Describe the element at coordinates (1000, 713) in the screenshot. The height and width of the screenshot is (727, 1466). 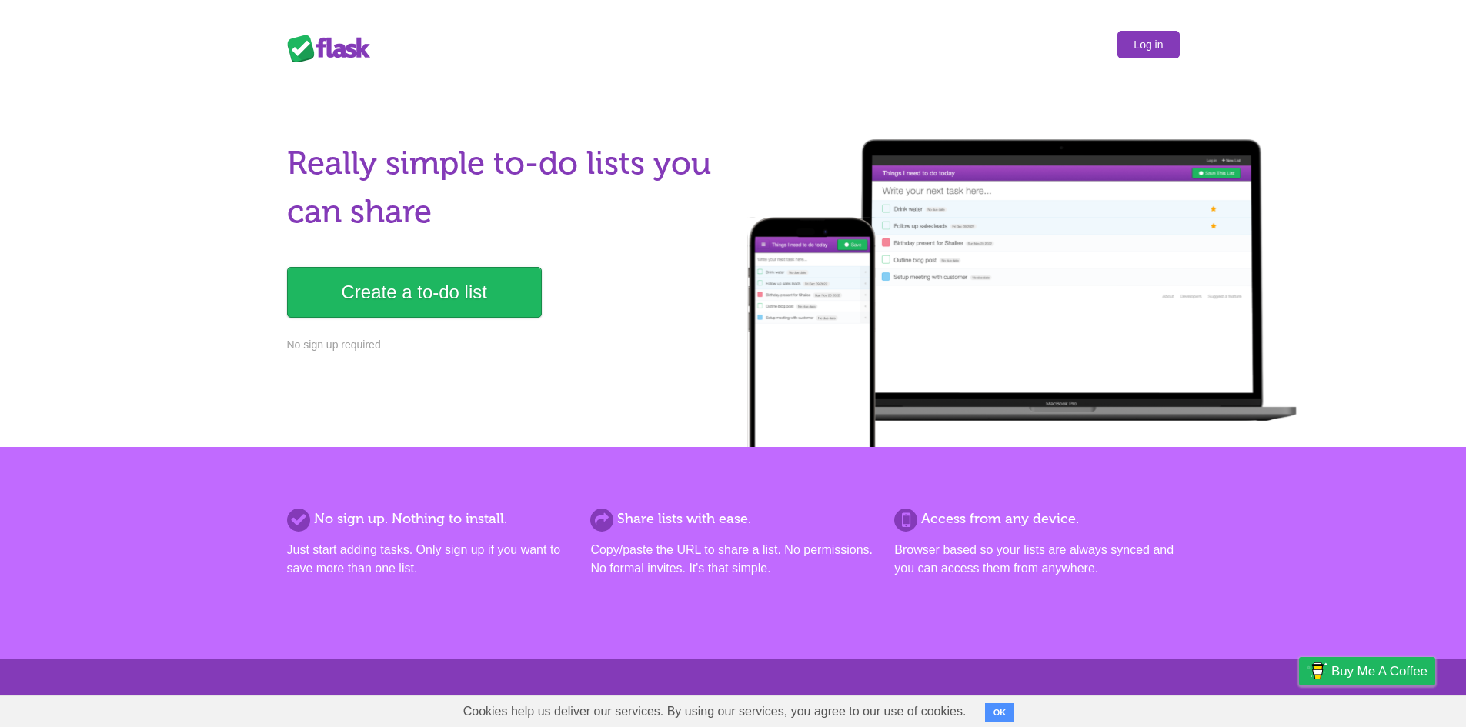
I see `button: OK` at that location.